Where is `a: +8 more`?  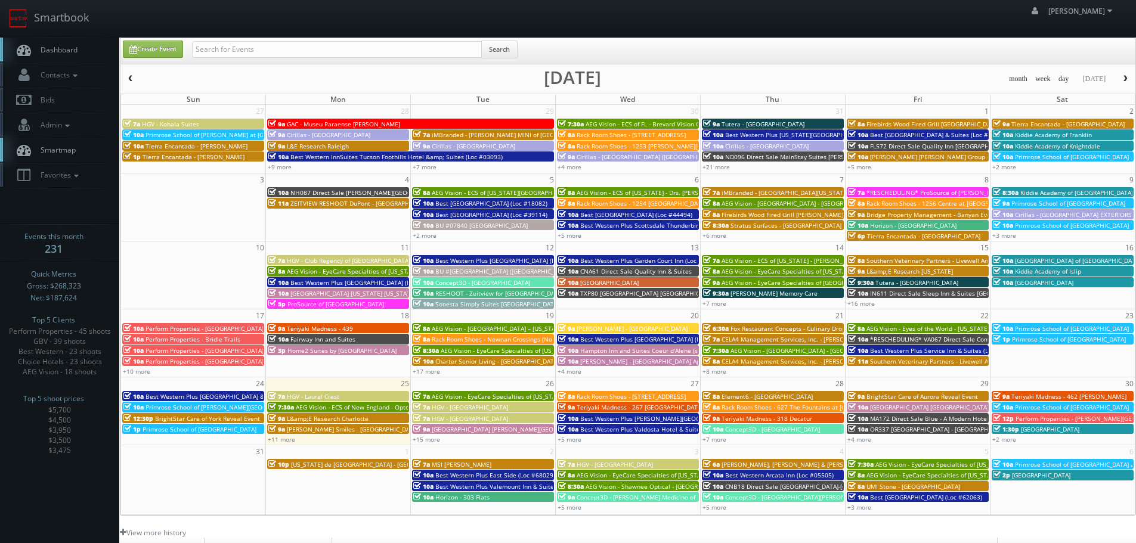
a: +8 more is located at coordinates (714, 371).